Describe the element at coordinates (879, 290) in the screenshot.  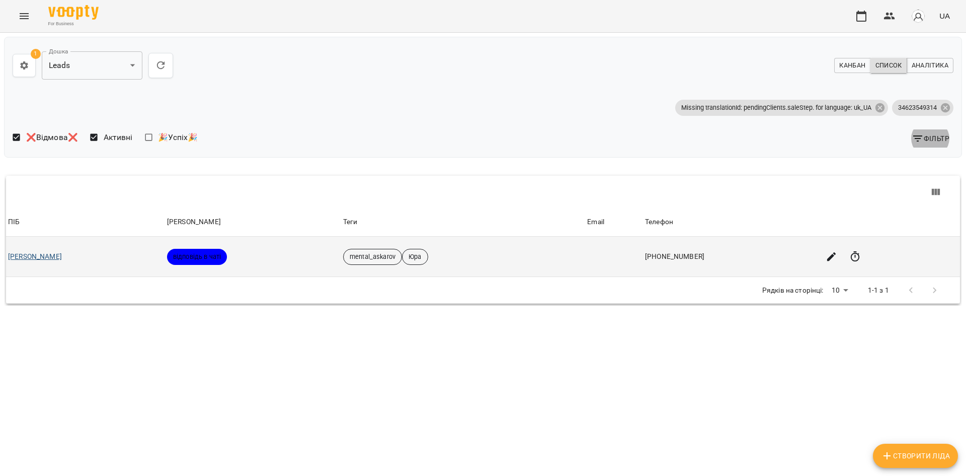
I see `p: 1-1 з 1` at that location.